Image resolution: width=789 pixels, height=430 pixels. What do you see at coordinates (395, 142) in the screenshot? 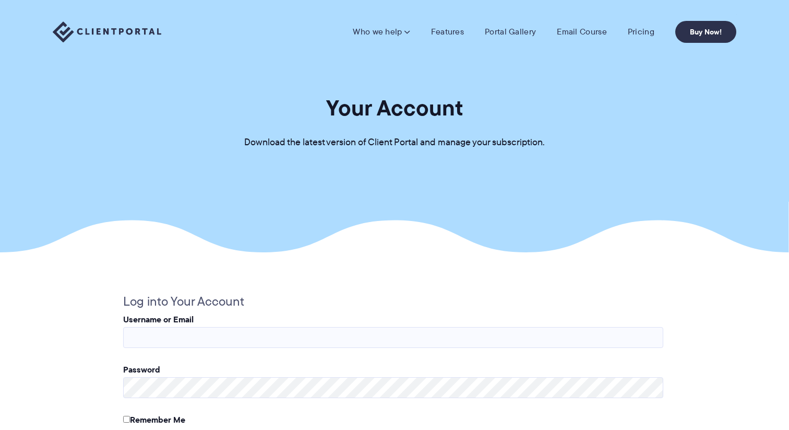
I see `p: Download the latest version of Client Portal and manage your subscription.` at bounding box center [395, 142].